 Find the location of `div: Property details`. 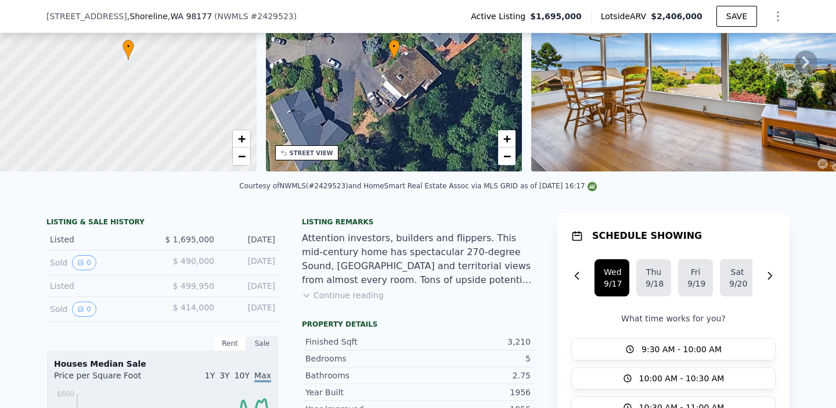

div: Property details is located at coordinates (418, 324).